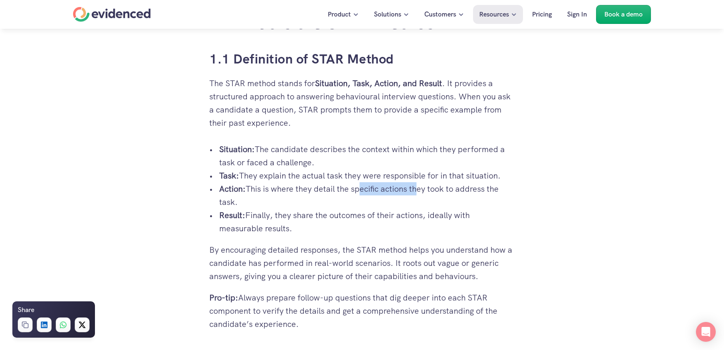 The height and width of the screenshot is (350, 724). What do you see at coordinates (705, 332) in the screenshot?
I see `div: Open Intercom Messenger` at bounding box center [705, 332].